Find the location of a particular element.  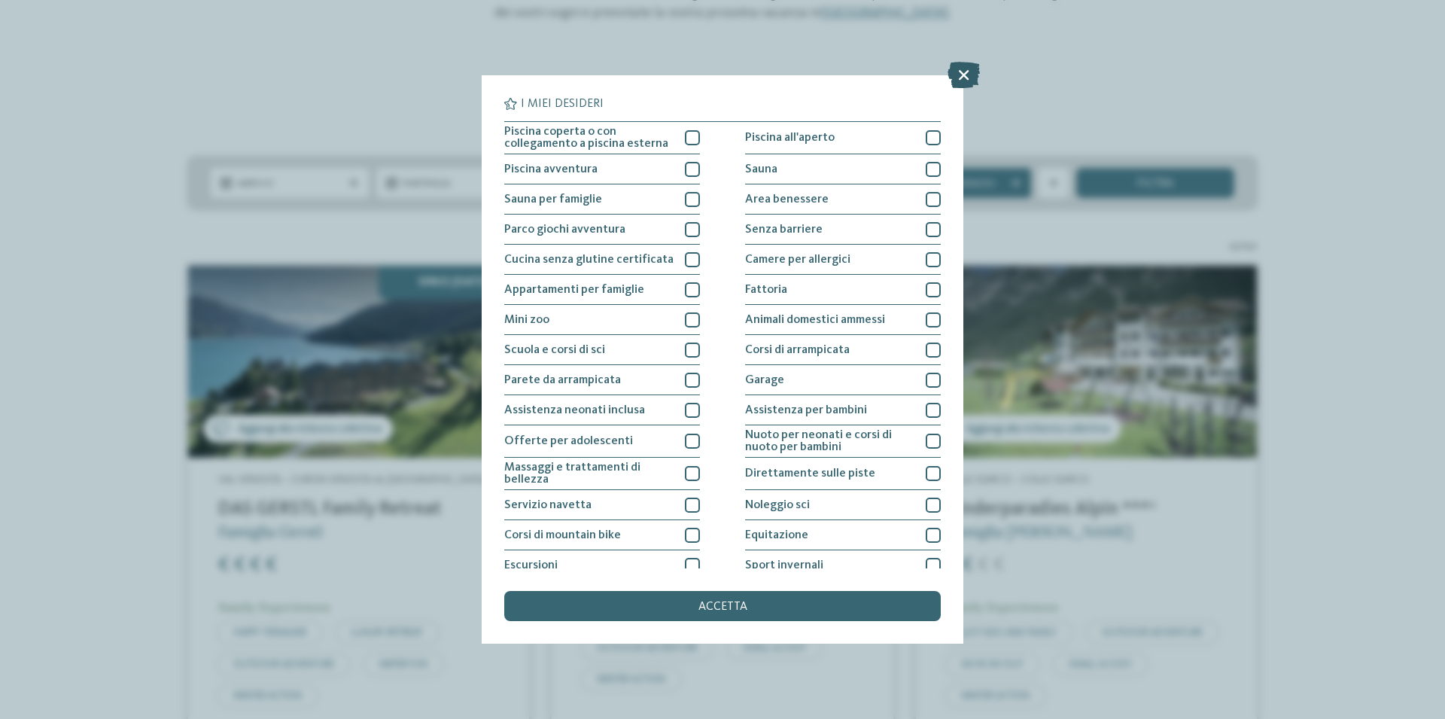

span: Scuola e corsi di sci is located at coordinates (555, 350).